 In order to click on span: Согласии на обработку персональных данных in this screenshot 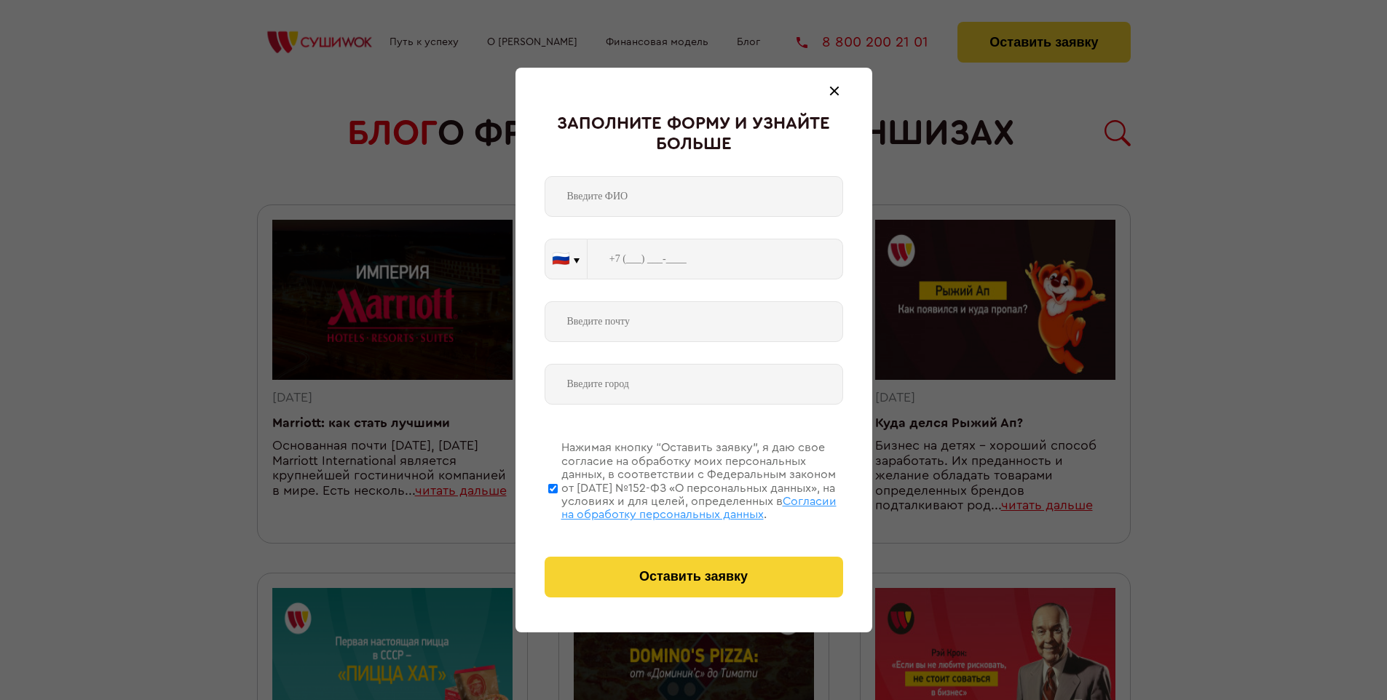, I will do `click(699, 508)`.